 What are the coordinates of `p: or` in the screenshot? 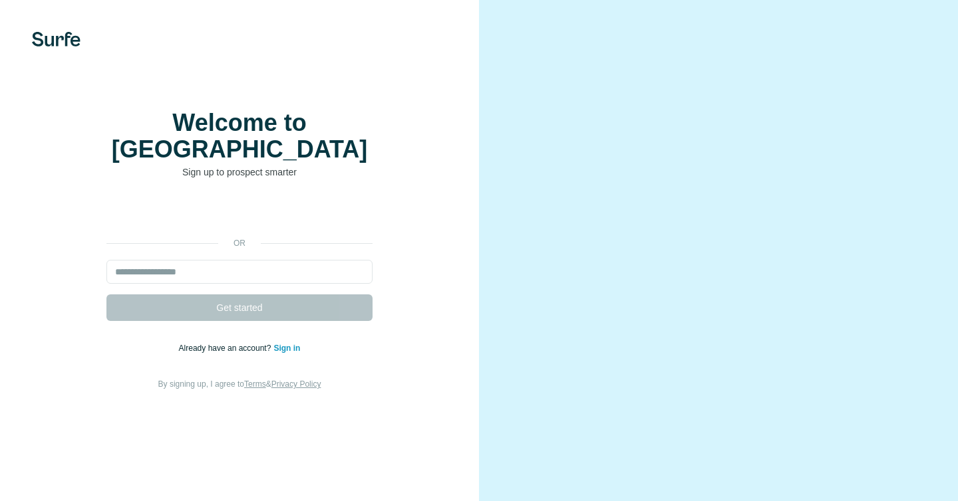 It's located at (239, 243).